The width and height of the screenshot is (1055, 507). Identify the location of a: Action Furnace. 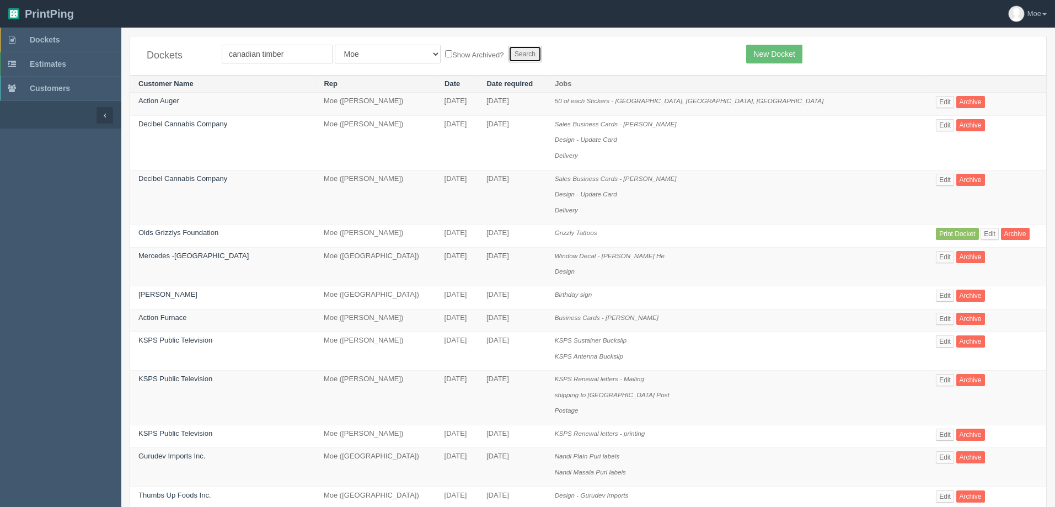
(162, 317).